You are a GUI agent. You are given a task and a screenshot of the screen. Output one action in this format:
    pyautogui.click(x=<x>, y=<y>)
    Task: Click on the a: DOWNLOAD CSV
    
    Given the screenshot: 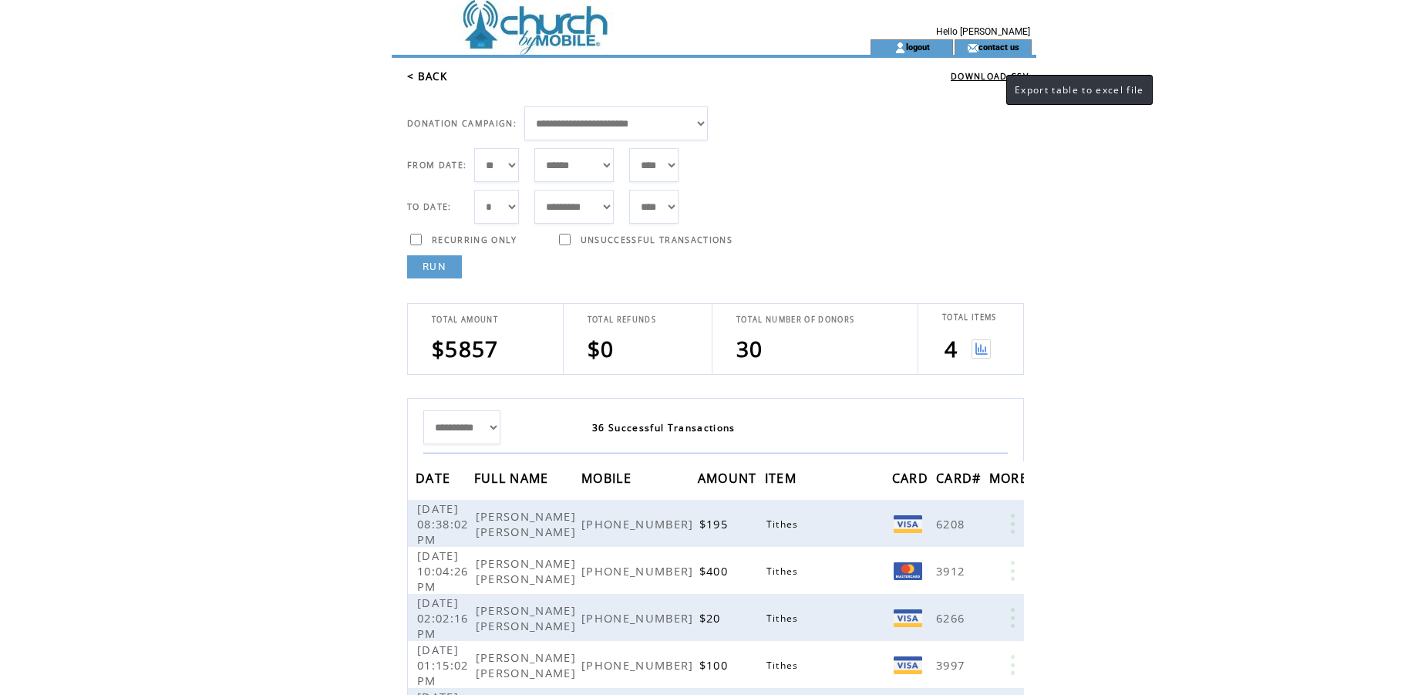 What is the action you would take?
    pyautogui.click(x=989, y=76)
    